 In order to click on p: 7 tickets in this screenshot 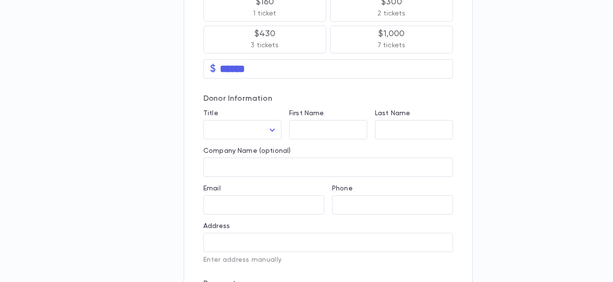, I will do `click(391, 45)`.